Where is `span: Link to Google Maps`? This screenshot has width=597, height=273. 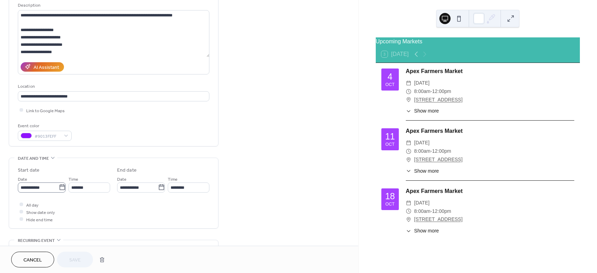 span: Link to Google Maps is located at coordinates (45, 110).